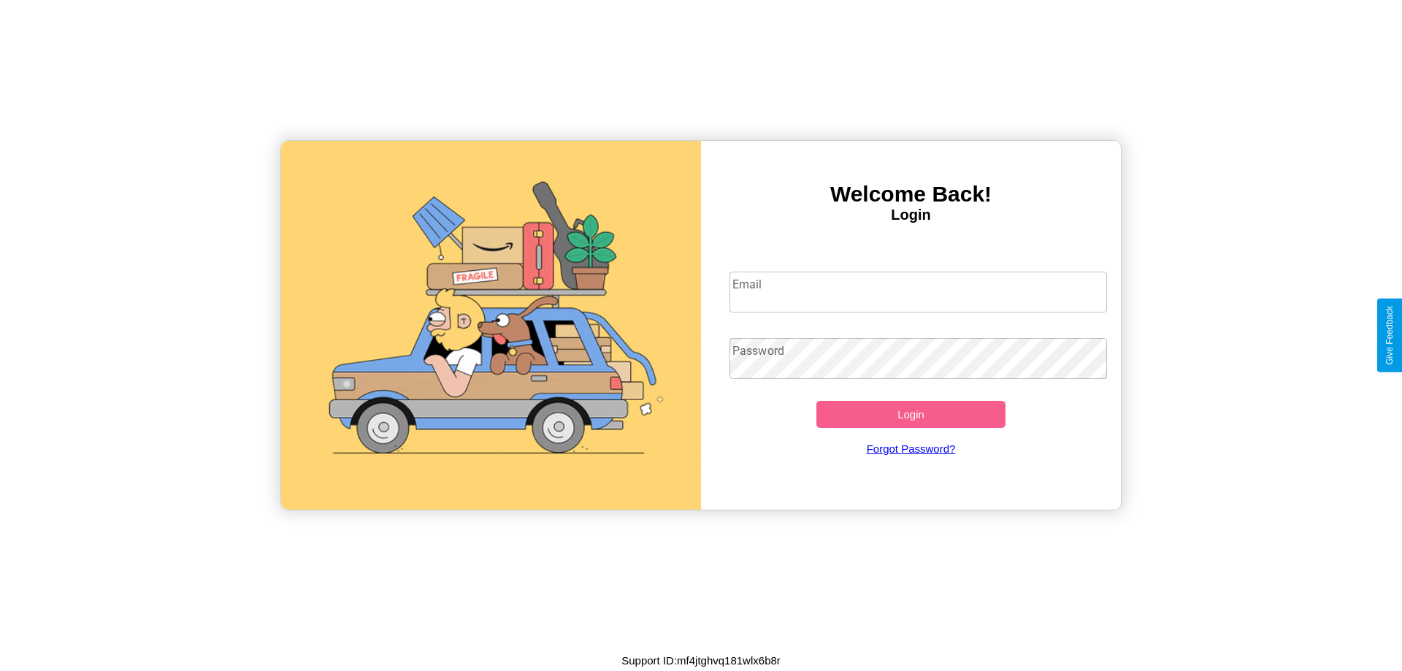  What do you see at coordinates (701, 660) in the screenshot?
I see `p: Support ID: mf4jtghvq181wlx6b8r` at bounding box center [701, 660].